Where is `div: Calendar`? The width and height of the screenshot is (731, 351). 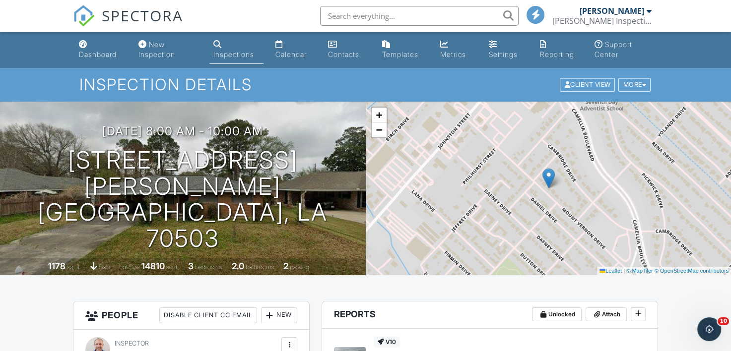 div: Calendar is located at coordinates (291, 54).